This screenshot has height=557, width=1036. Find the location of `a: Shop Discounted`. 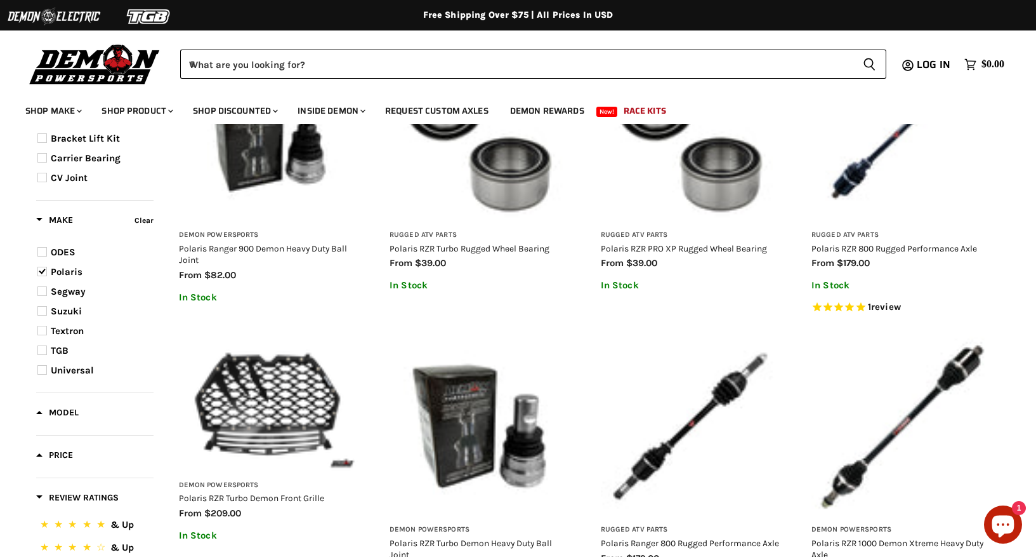

a: Shop Discounted is located at coordinates (234, 110).